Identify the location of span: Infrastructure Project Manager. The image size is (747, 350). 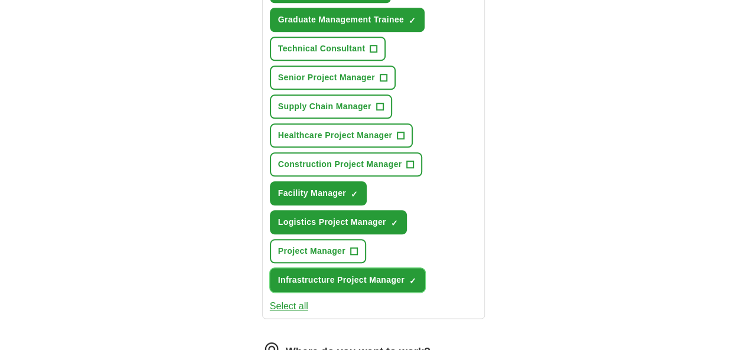
(341, 280).